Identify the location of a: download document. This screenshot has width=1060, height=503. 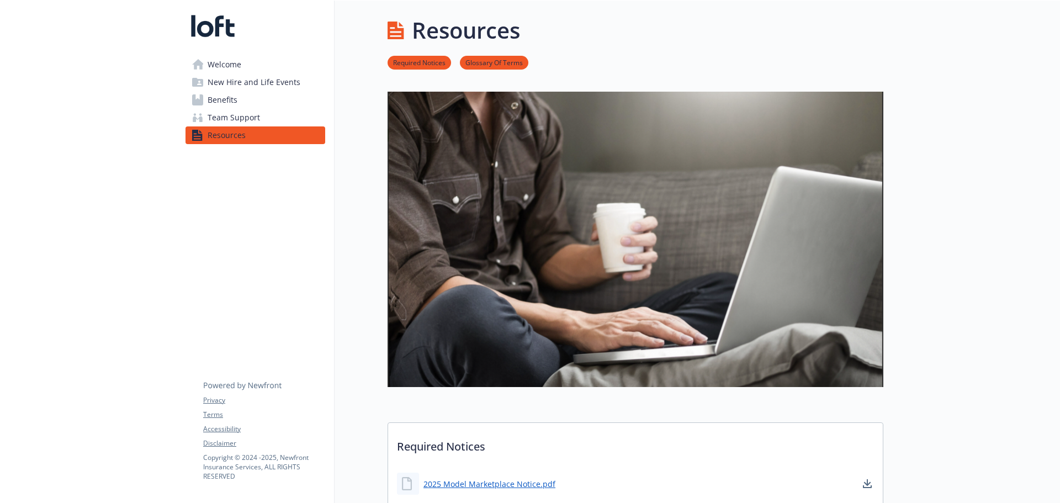
(868, 484).